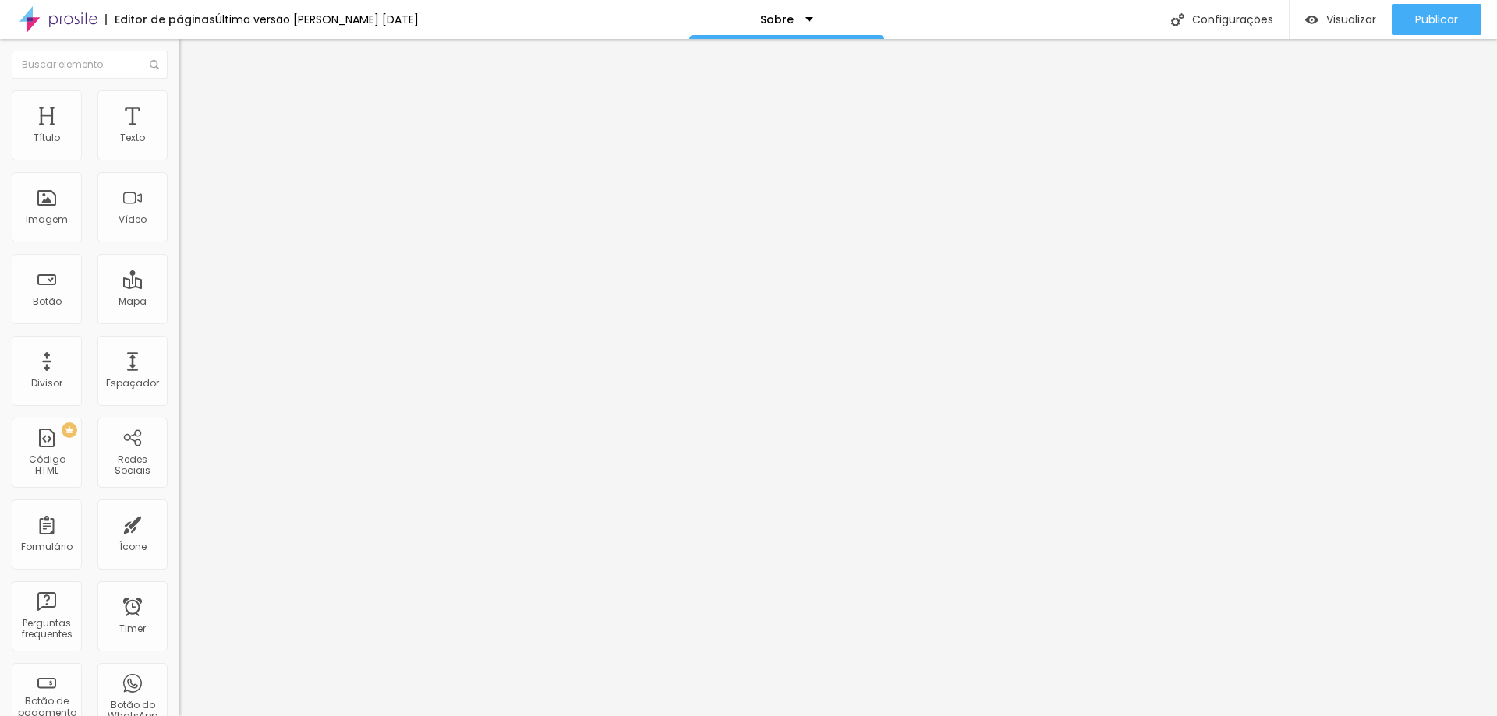 Image resolution: width=1497 pixels, height=716 pixels. What do you see at coordinates (47, 220) in the screenshot?
I see `div: Imagem` at bounding box center [47, 220].